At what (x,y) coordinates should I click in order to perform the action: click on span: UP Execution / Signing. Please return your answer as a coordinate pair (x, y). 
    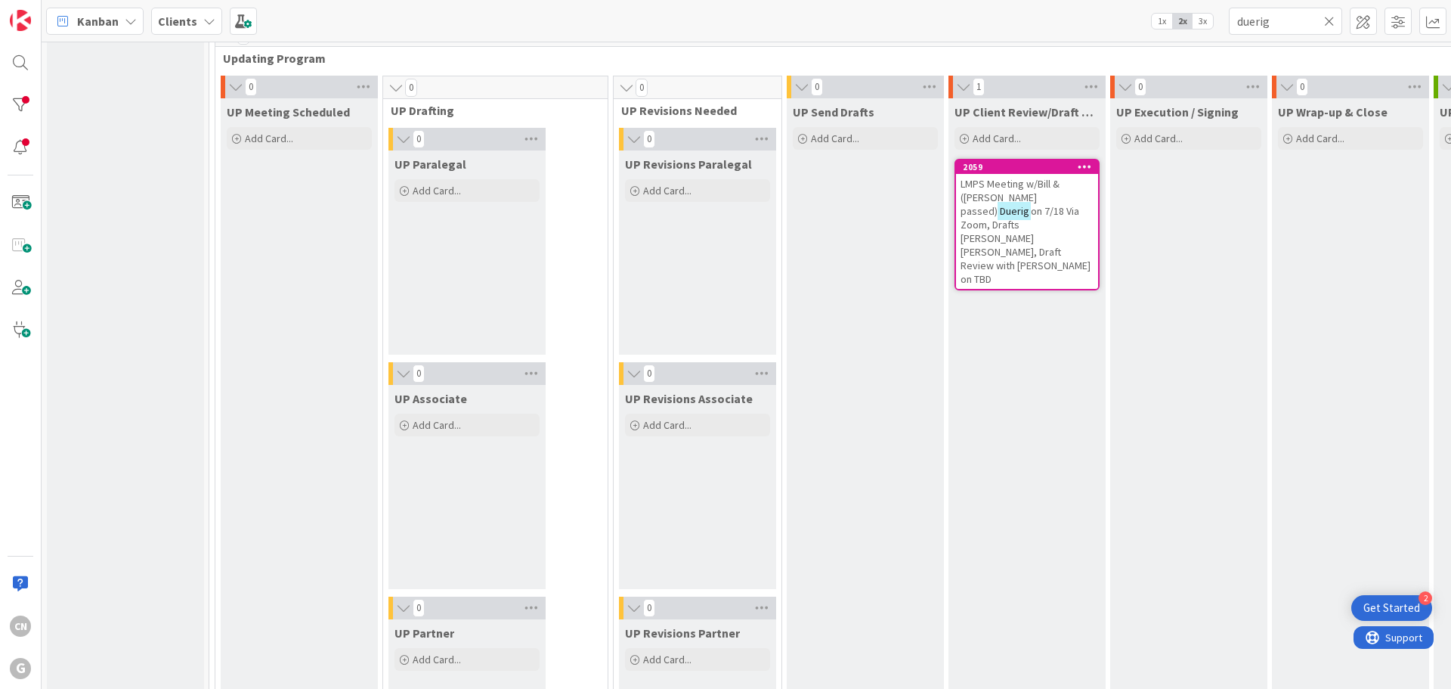
    Looking at the image, I should click on (1178, 112).